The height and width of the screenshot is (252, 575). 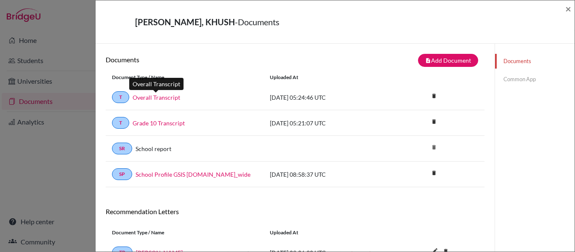 I want to click on a: SR, so click(x=122, y=149).